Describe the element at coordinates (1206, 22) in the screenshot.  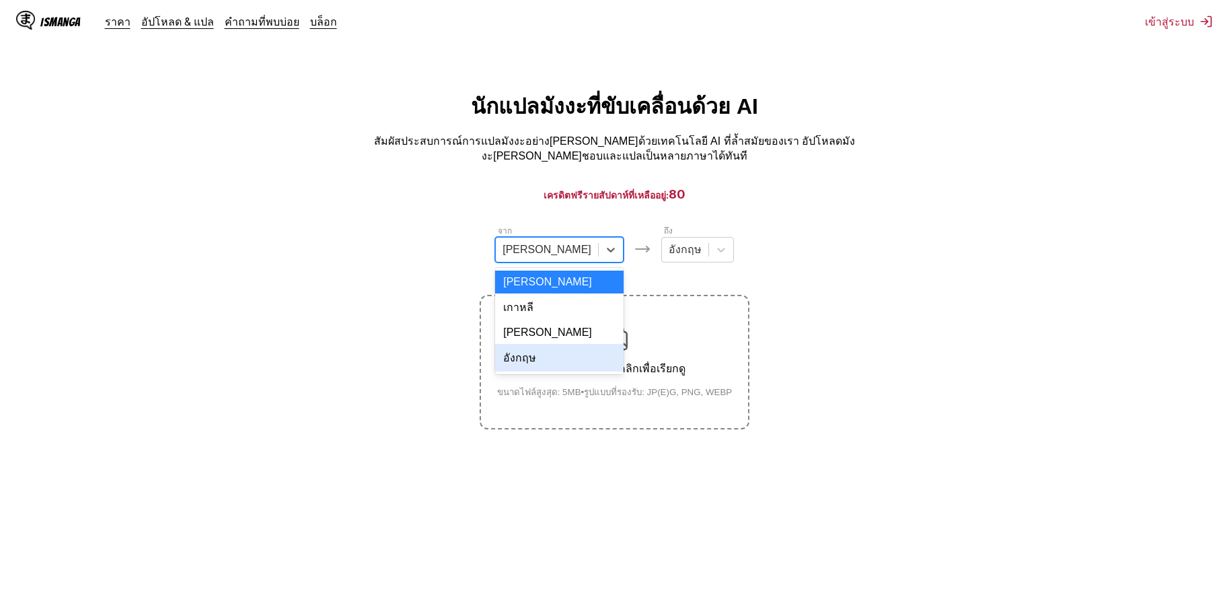
I see `img: Sign out` at that location.